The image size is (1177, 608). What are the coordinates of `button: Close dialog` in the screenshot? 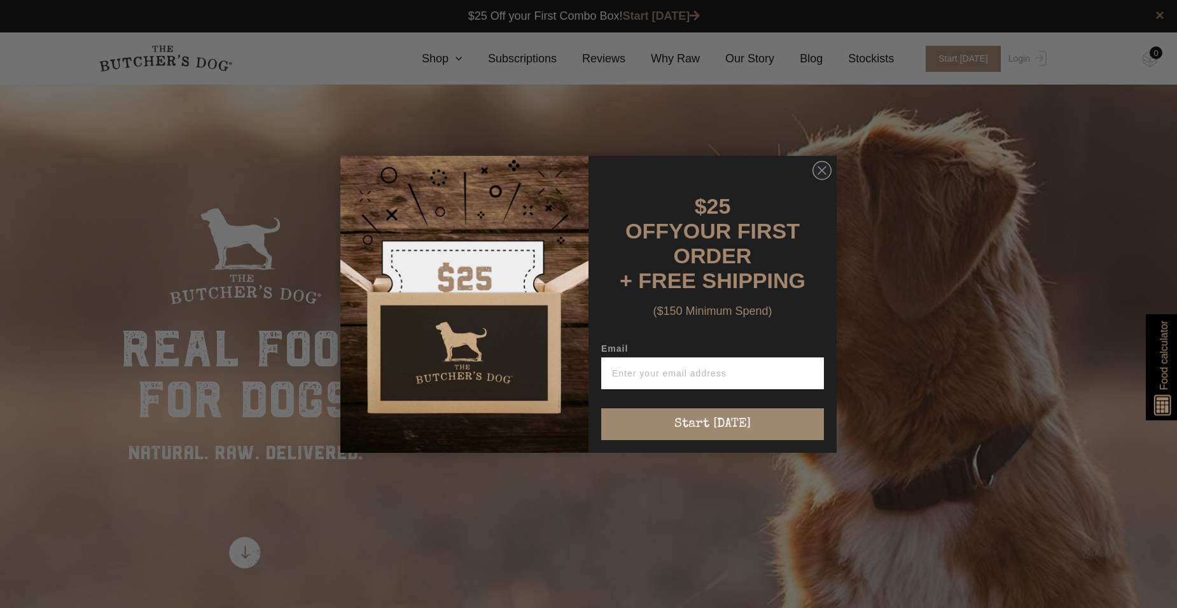 It's located at (822, 170).